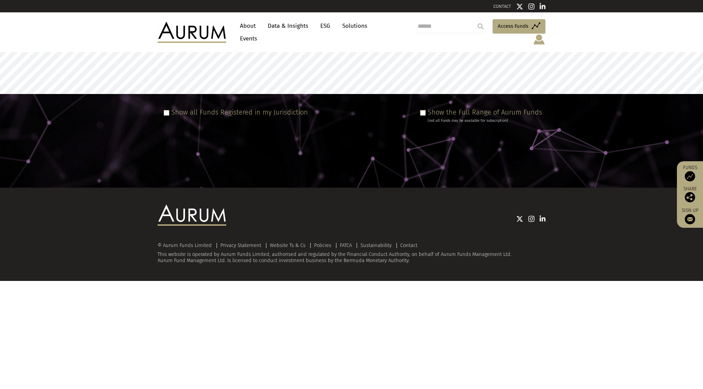 The width and height of the screenshot is (703, 389). I want to click on input: Submit, so click(480, 26).